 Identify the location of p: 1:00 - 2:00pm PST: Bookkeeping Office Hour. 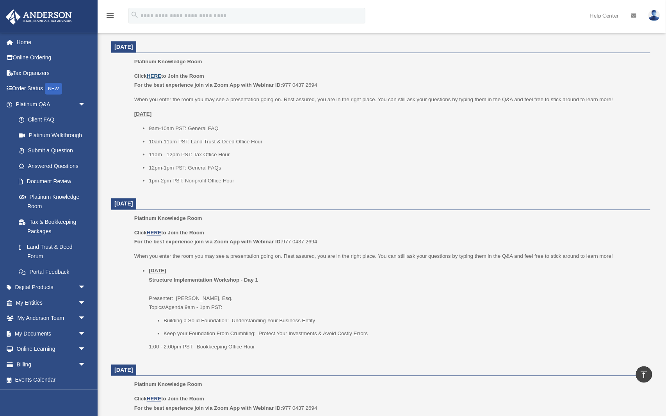
(397, 347).